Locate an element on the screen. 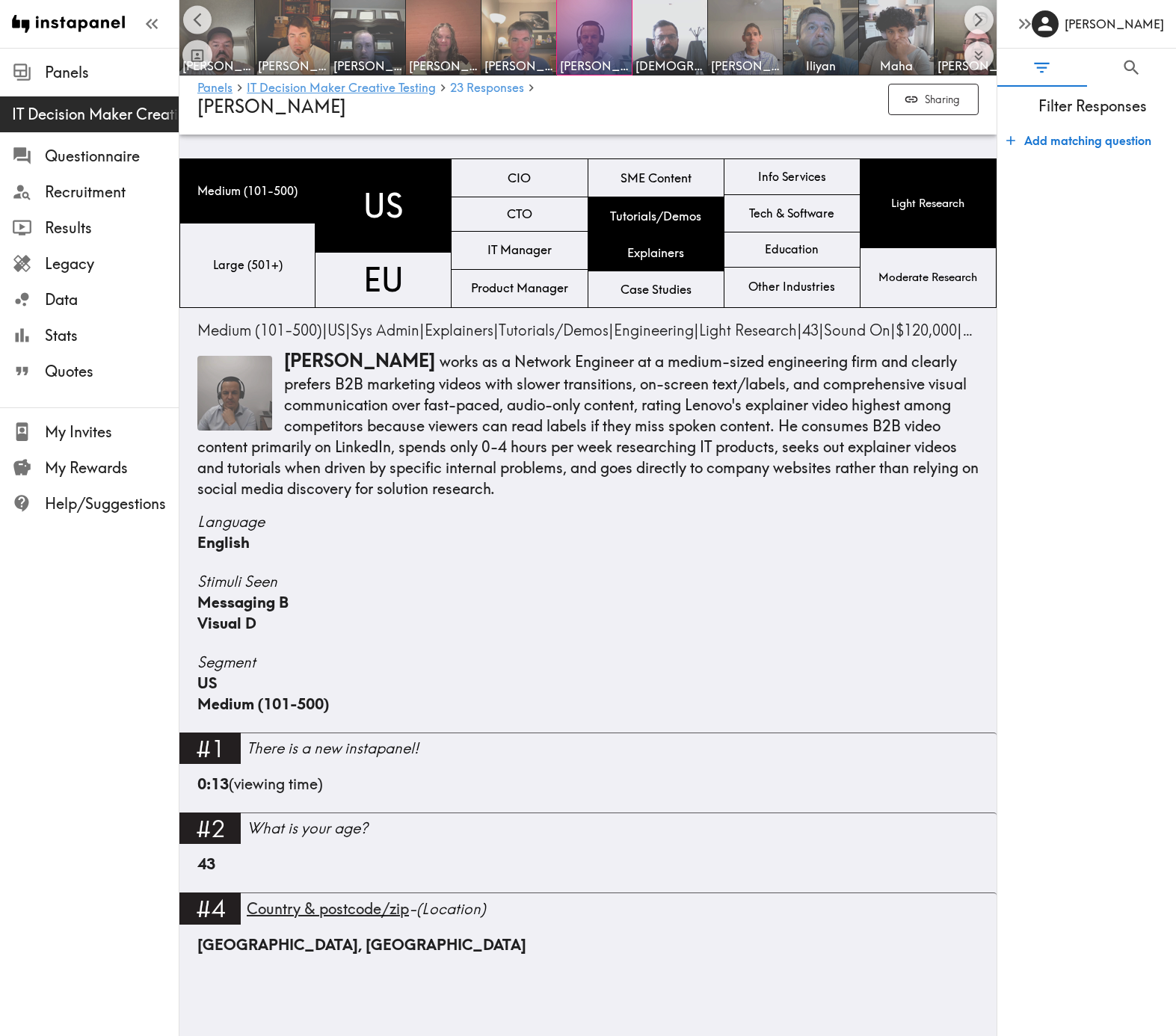 The width and height of the screenshot is (1176, 1036). span: Segment is located at coordinates (588, 662).